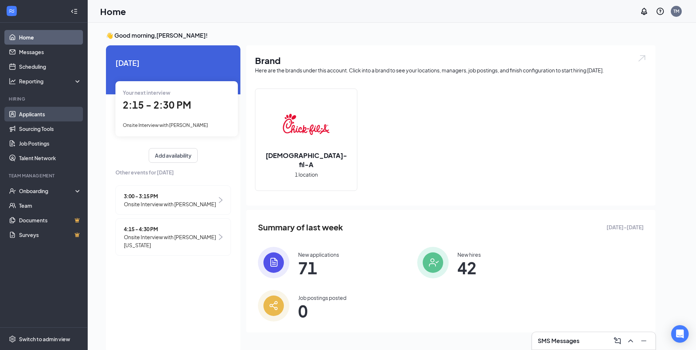  I want to click on span: 4:15 - 4:30 PM, so click(170, 229).